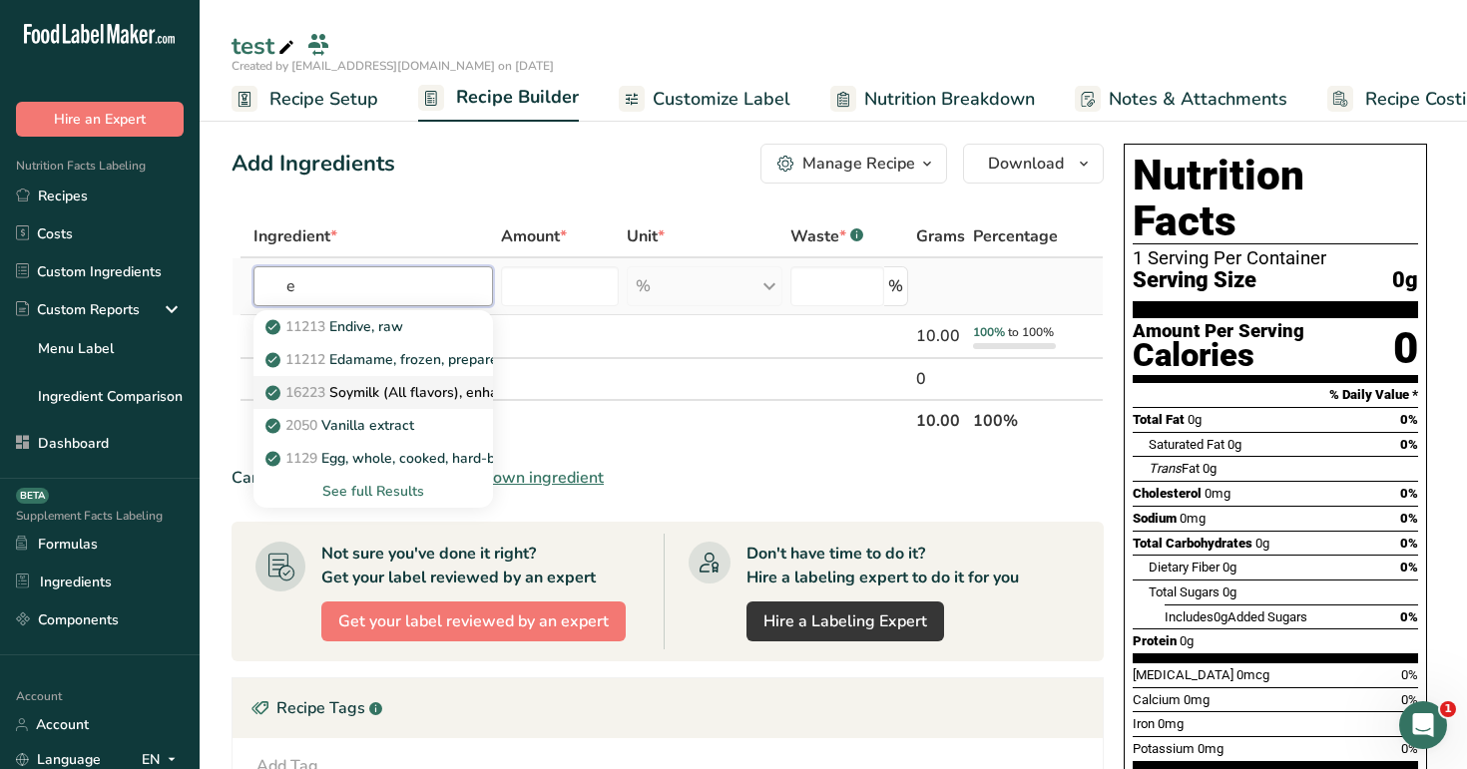 Image resolution: width=1467 pixels, height=769 pixels. Describe the element at coordinates (473, 622) in the screenshot. I see `span: Get your label reviewed by an expert` at that location.